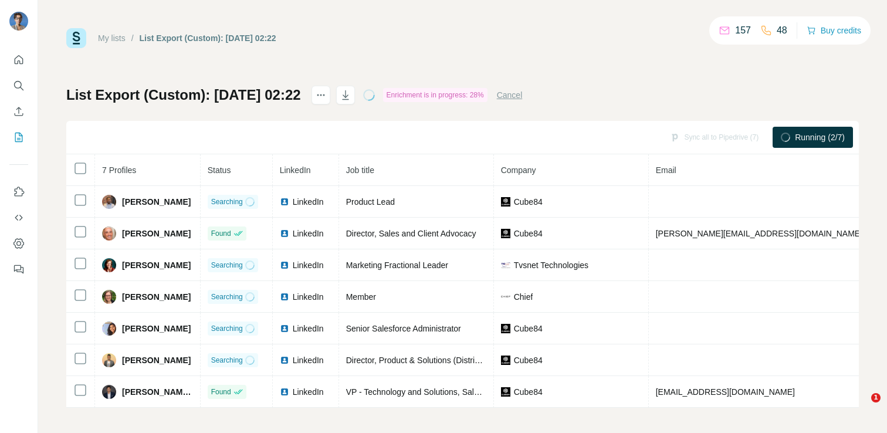 The height and width of the screenshot is (433, 887). Describe the element at coordinates (19, 218) in the screenshot. I see `button: Use Surfe API` at that location.